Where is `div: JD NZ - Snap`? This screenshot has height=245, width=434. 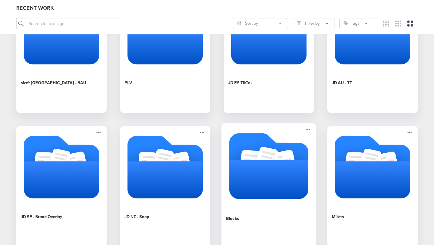 div: JD NZ - Snap is located at coordinates (137, 216).